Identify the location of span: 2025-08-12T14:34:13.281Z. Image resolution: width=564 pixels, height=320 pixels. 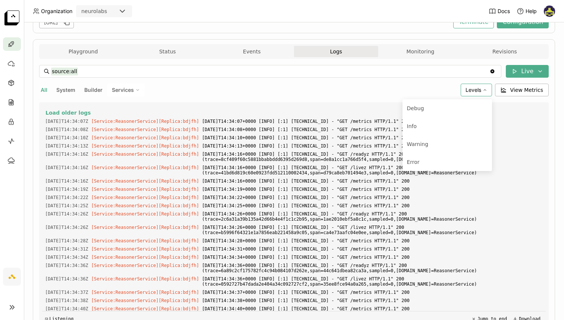
(67, 146).